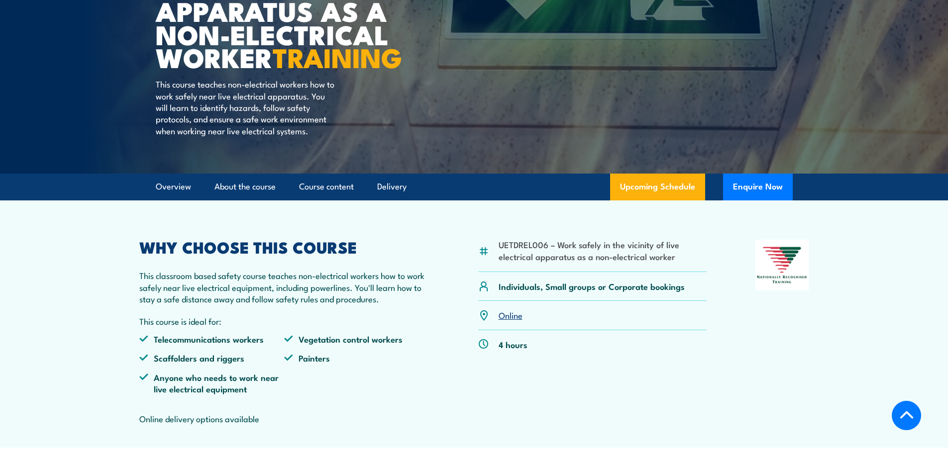 The width and height of the screenshot is (948, 457). I want to click on p: Online delivery options available, so click(285, 419).